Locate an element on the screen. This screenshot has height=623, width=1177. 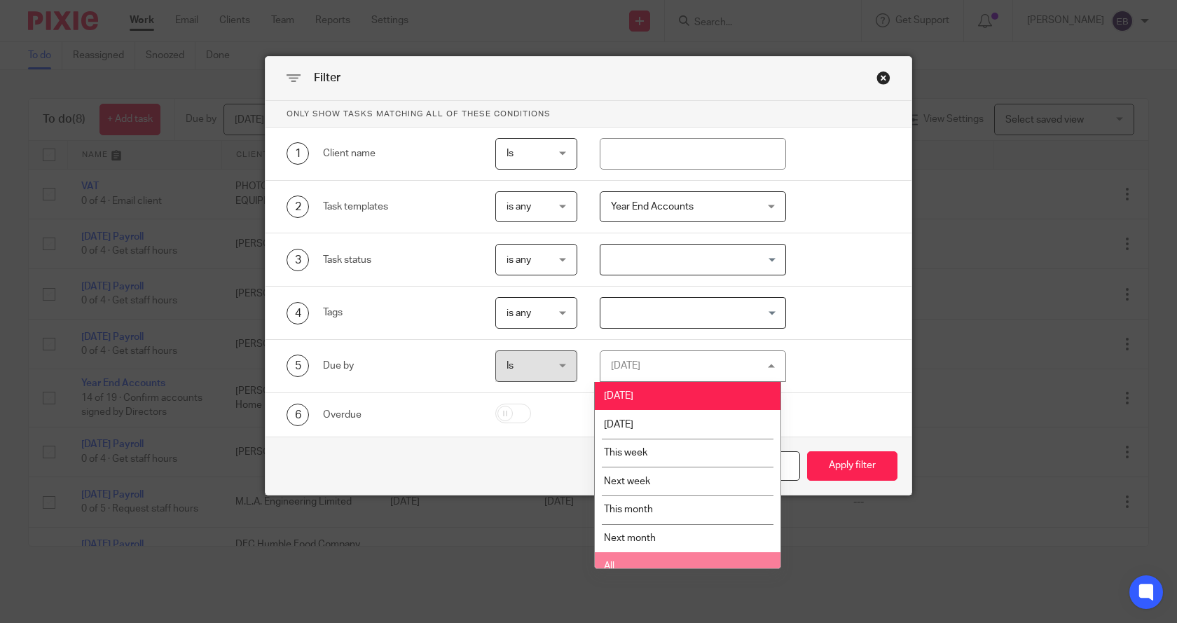
span: Next week is located at coordinates (627, 481).